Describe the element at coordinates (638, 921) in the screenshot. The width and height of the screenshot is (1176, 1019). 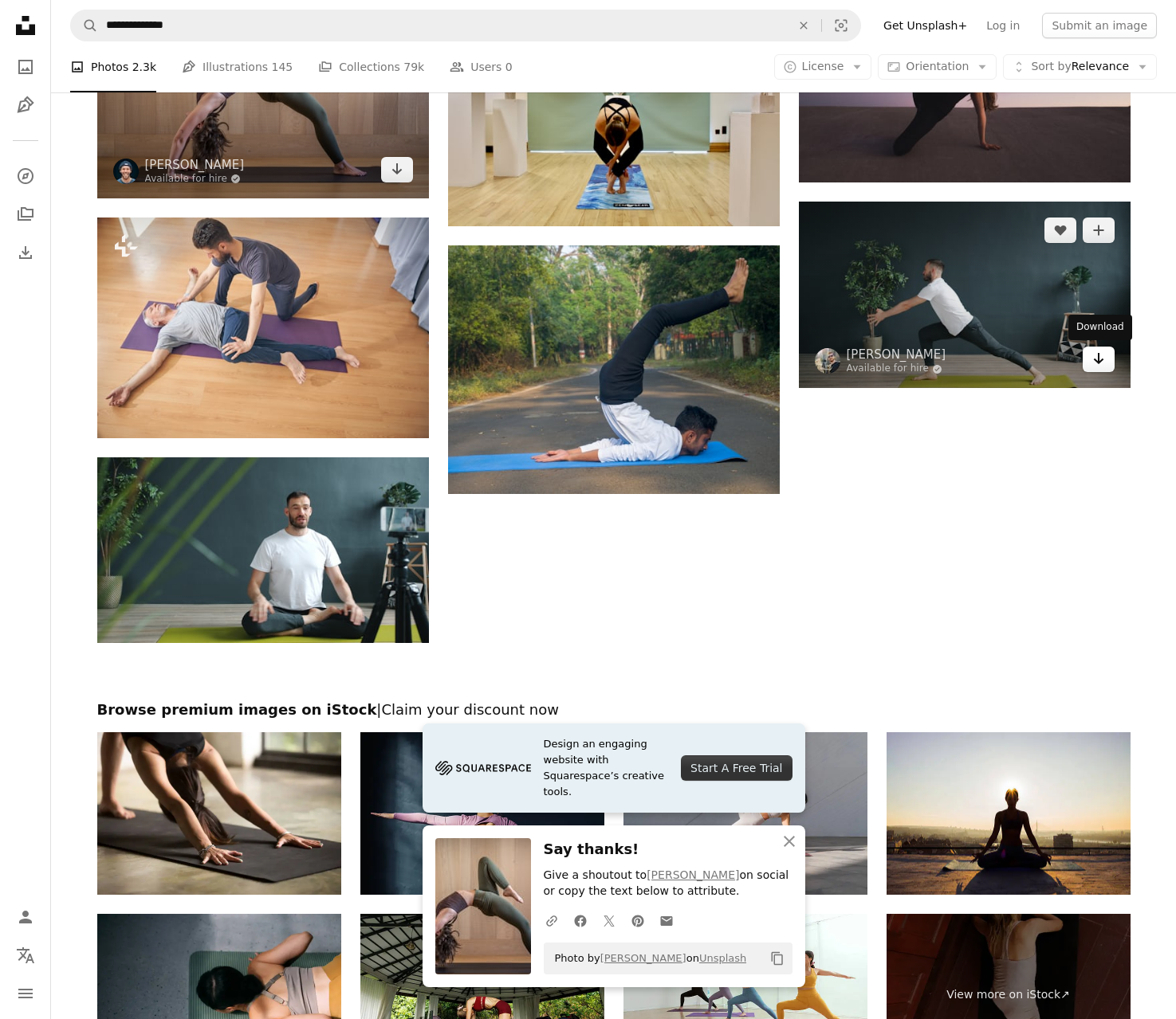
I see `a: Share on Pinterest` at that location.